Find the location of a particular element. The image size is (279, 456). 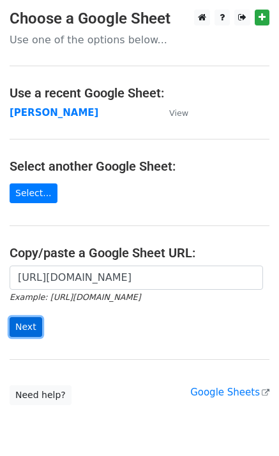

h4: Copy/paste a Google Sheet URL: is located at coordinates (139, 253).